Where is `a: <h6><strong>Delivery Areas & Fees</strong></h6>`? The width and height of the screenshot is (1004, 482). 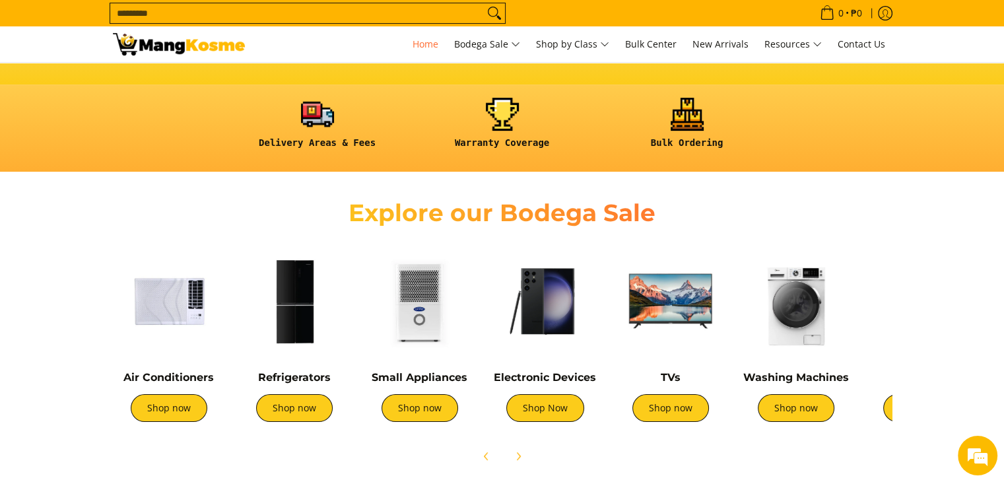 a: <h6><strong>Delivery Areas & Fees</strong></h6> is located at coordinates (318, 128).